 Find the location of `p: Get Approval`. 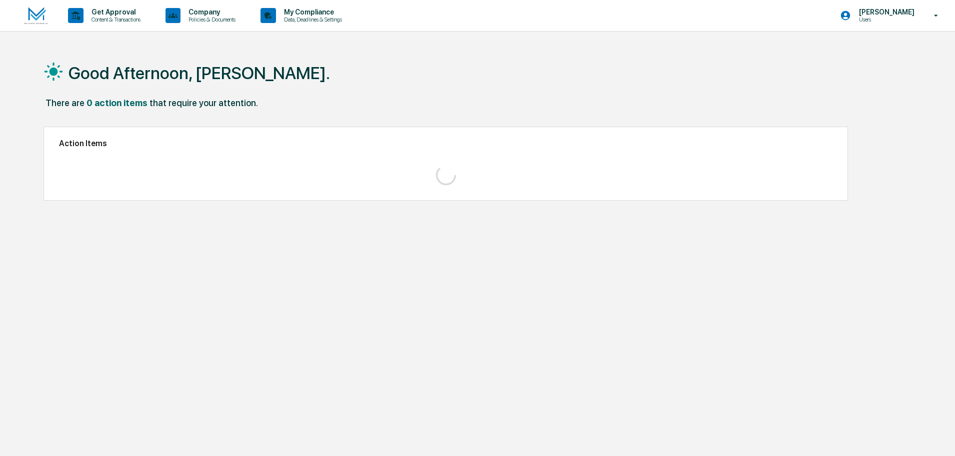

p: Get Approval is located at coordinates (115, 12).